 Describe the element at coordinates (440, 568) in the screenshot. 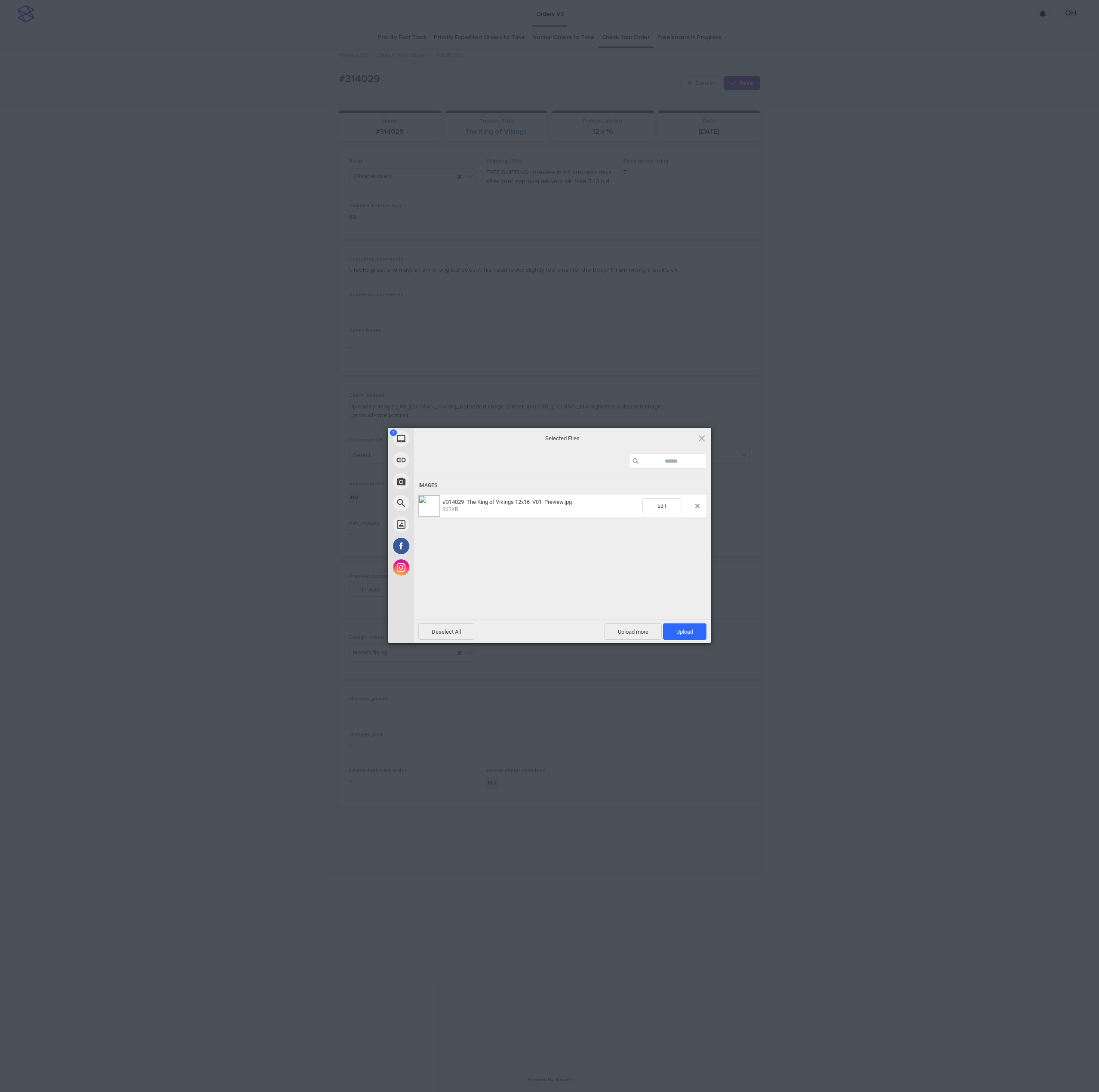

I see `div: Instagram` at that location.